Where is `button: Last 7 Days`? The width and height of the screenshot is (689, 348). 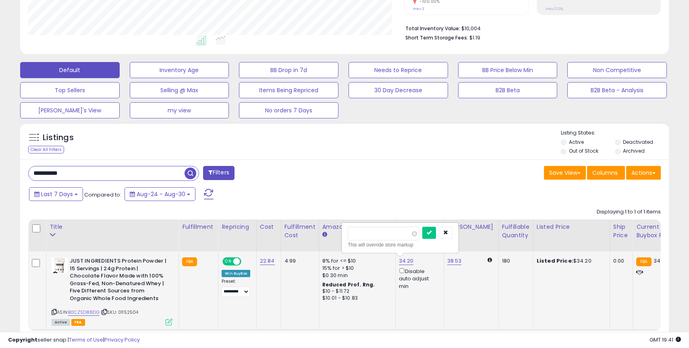
button: Last 7 Days is located at coordinates (56, 194).